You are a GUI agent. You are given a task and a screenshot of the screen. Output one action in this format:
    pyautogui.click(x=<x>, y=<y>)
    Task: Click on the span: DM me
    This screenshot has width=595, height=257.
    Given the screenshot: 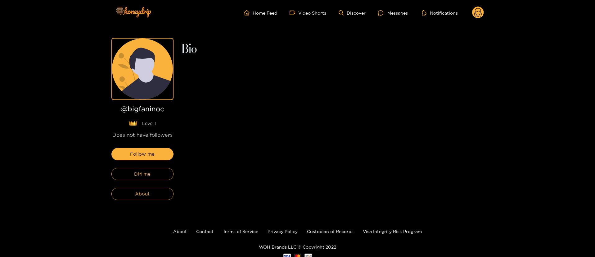 What is the action you would take?
    pyautogui.click(x=142, y=174)
    